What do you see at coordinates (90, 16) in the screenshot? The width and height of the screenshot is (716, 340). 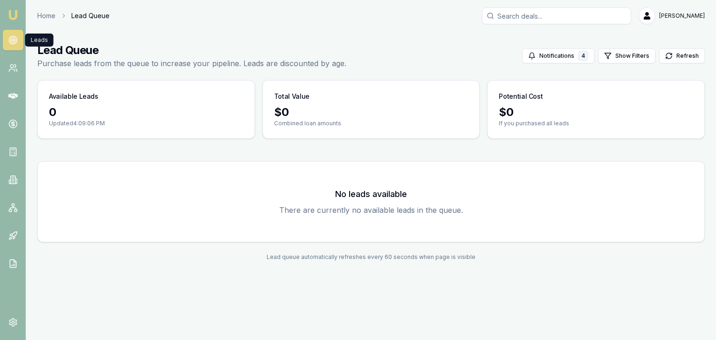 I see `span: Lead Queue` at bounding box center [90, 16].